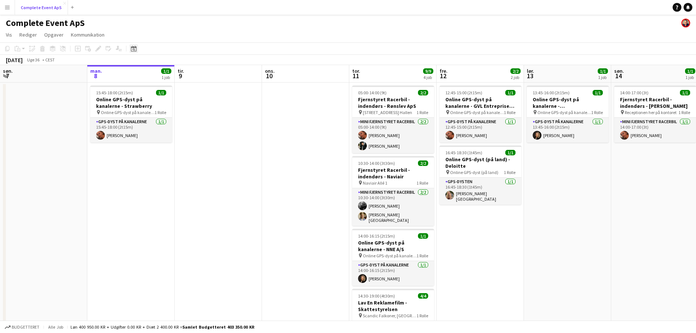  Describe the element at coordinates (619, 76) in the screenshot. I see `span: 14` at that location.